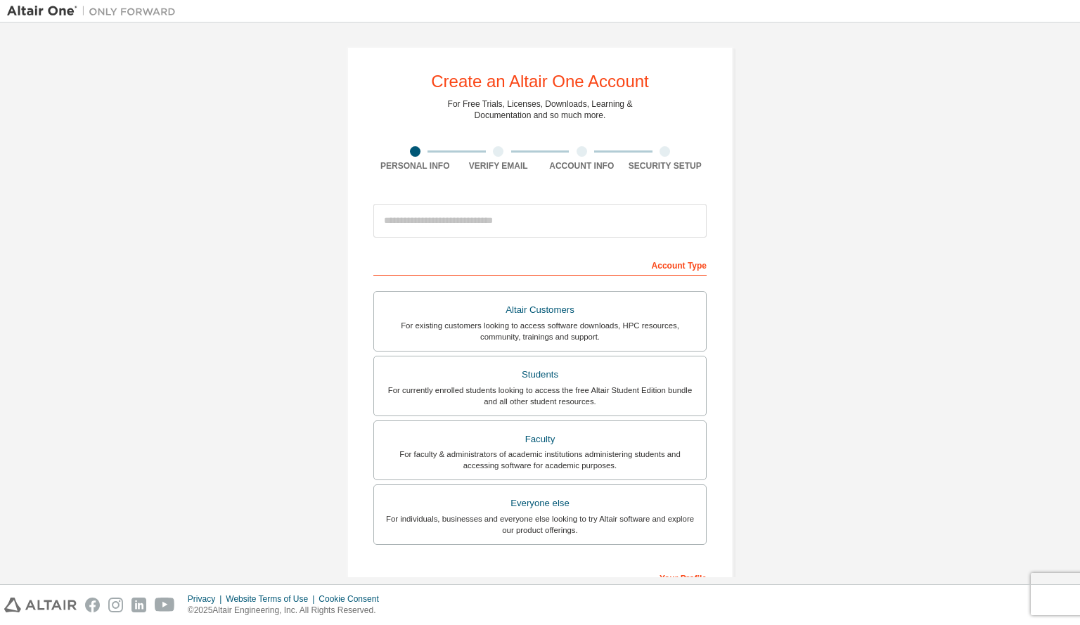 The width and height of the screenshot is (1080, 625). Describe the element at coordinates (207, 599) in the screenshot. I see `div: Privacy` at that location.